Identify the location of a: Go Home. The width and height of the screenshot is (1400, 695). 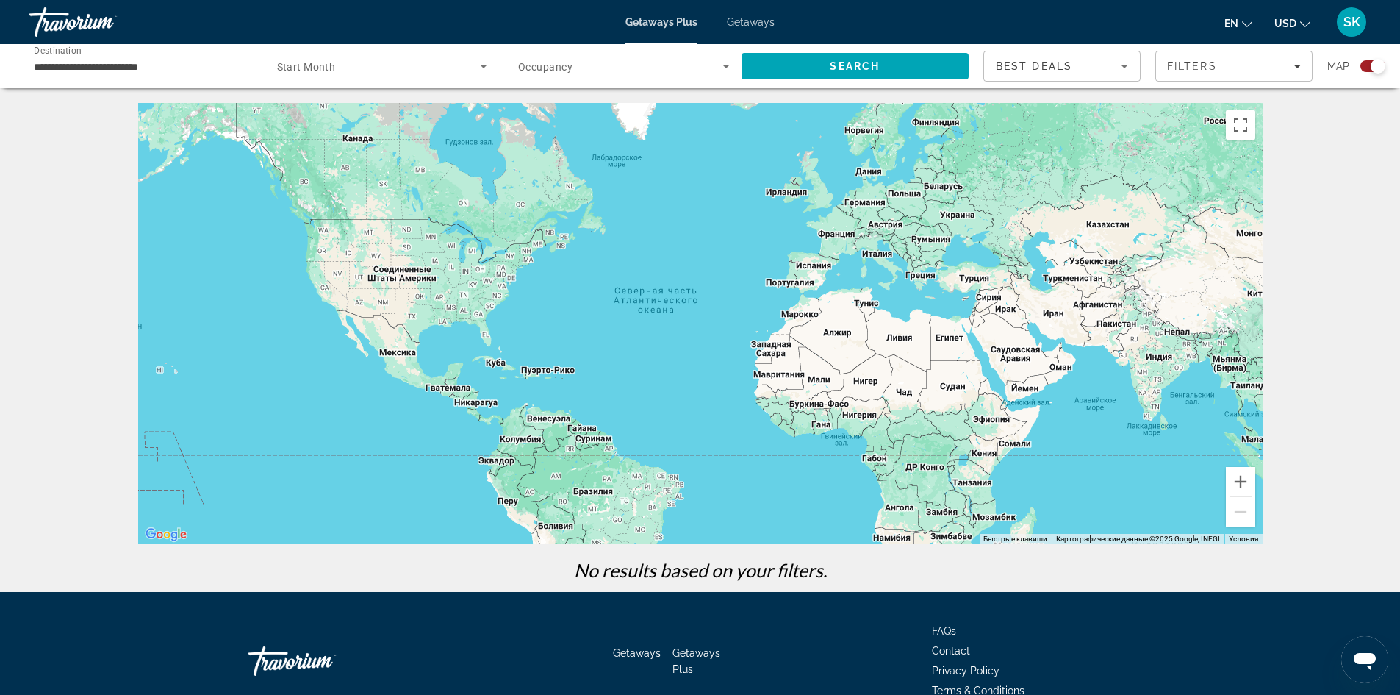
(322, 661).